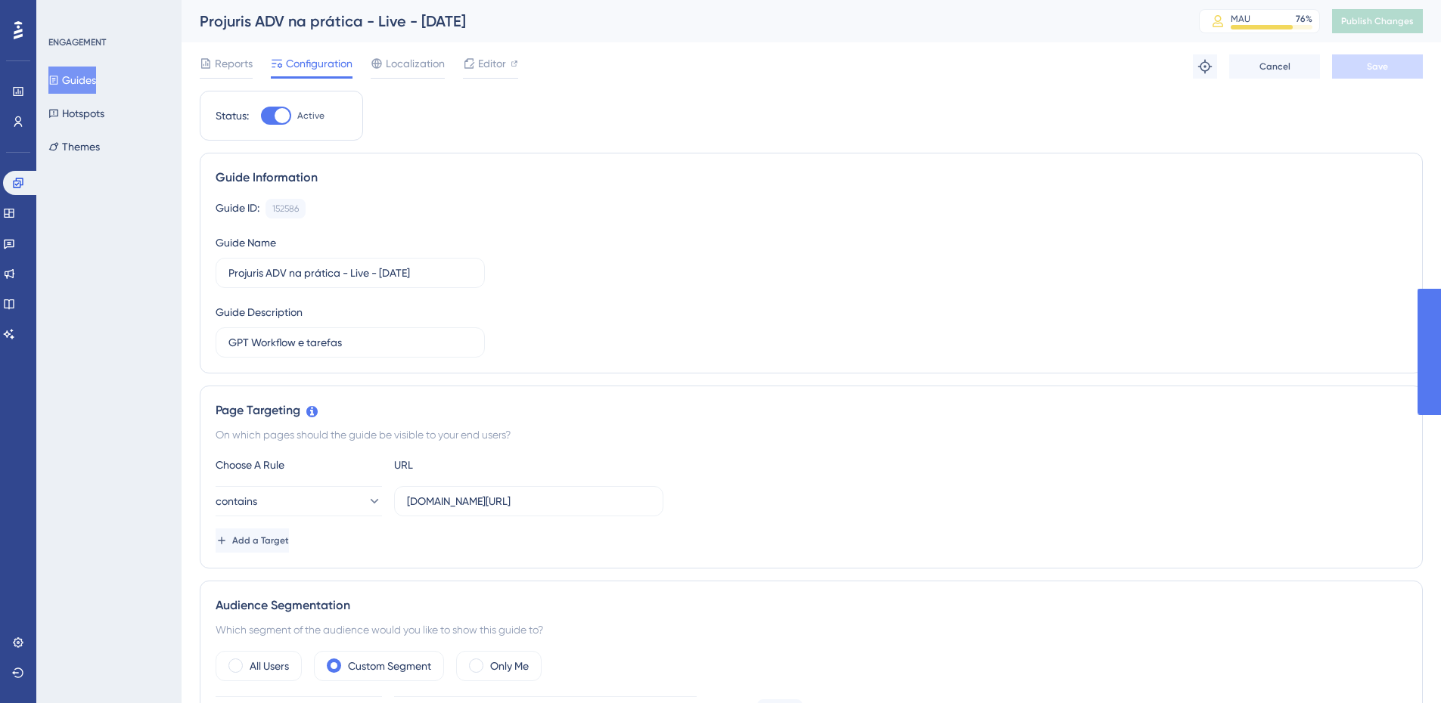 This screenshot has height=703, width=1441. I want to click on div: Audience Segmentation, so click(811, 606).